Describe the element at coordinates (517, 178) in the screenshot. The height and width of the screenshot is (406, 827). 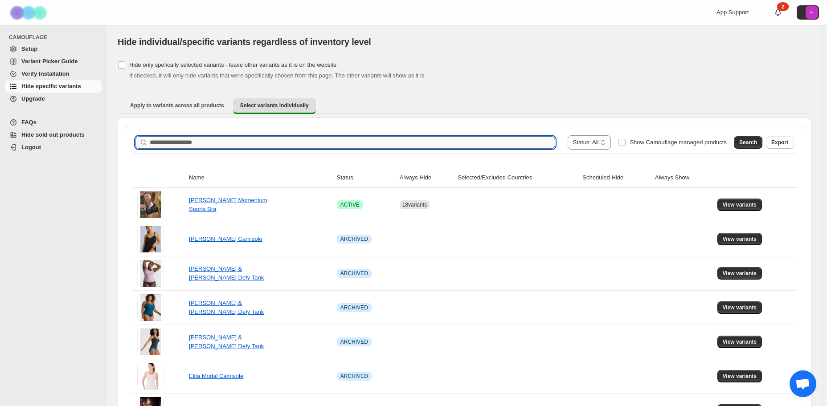
I see `th: Selected/Excluded Countries` at that location.